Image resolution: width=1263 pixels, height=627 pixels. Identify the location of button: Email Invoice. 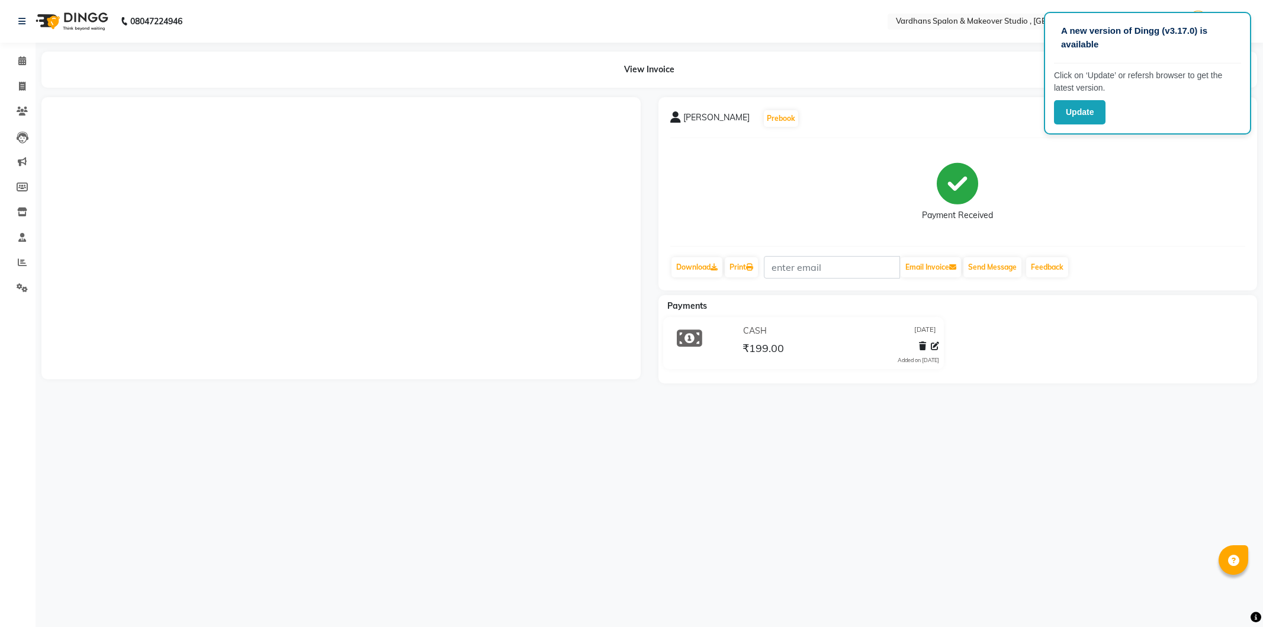
(931, 267).